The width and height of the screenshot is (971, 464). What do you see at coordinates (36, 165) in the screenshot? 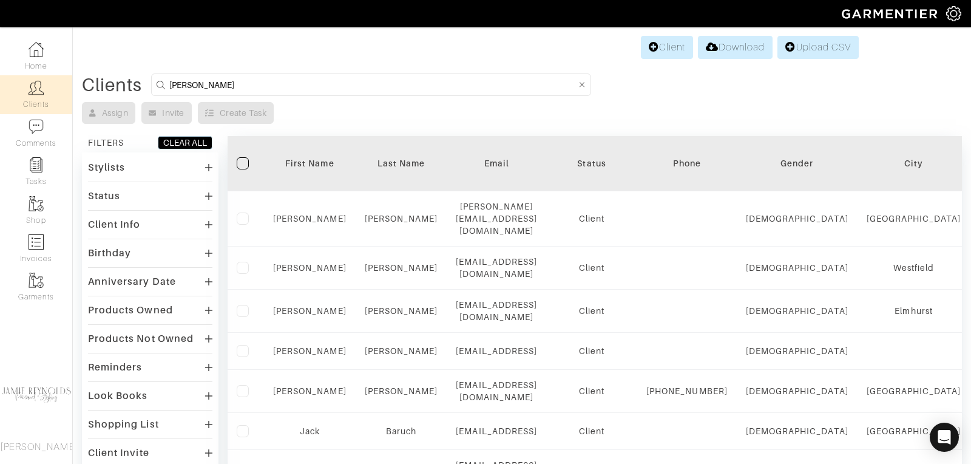
I see `img: reminder-icon-8004d30b9f0a5d33ae49ab947aed9ed385cf756f9e5892f1edd6e32f2345188e.png` at bounding box center [36, 165].